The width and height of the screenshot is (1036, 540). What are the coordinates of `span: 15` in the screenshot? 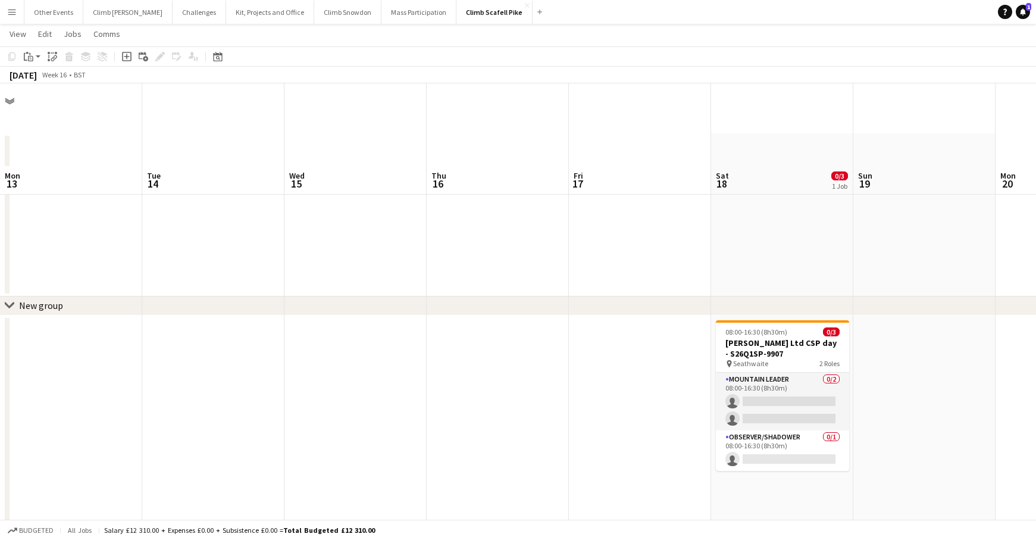 It's located at (296, 183).